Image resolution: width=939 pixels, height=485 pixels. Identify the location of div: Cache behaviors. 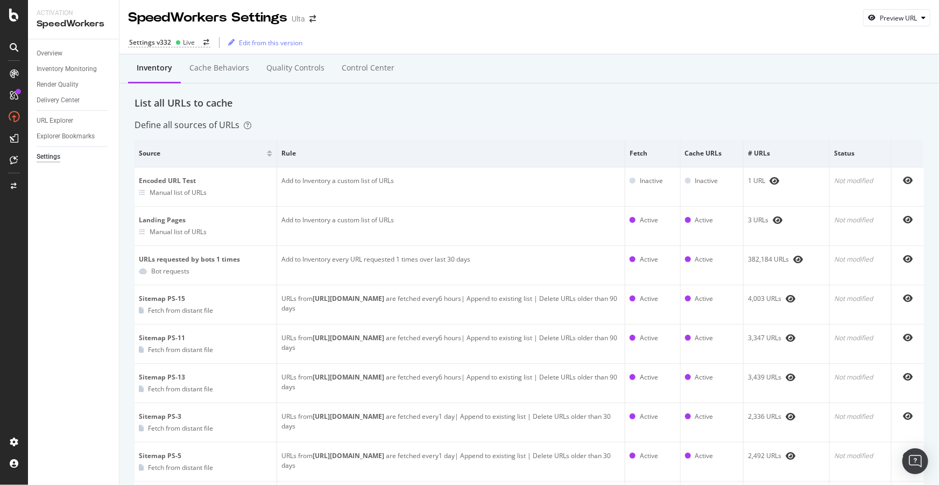
(219, 68).